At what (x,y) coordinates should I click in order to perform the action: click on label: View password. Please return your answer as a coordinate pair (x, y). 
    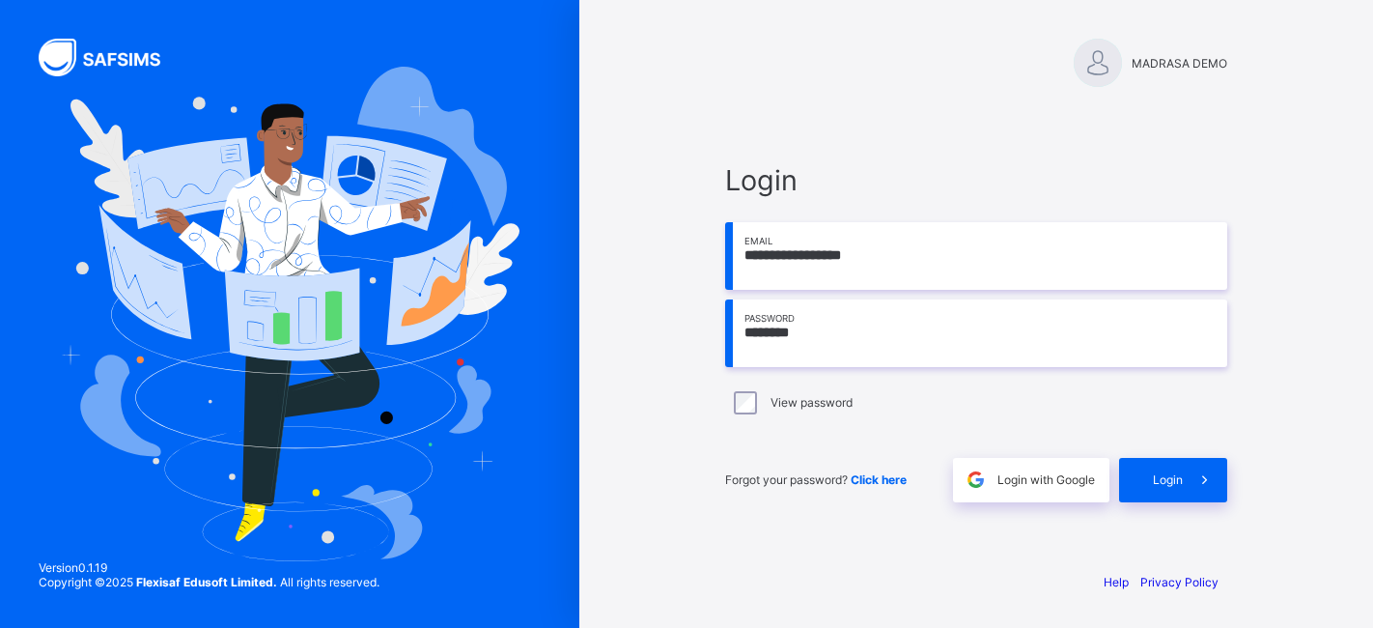
    Looking at the image, I should click on (811, 402).